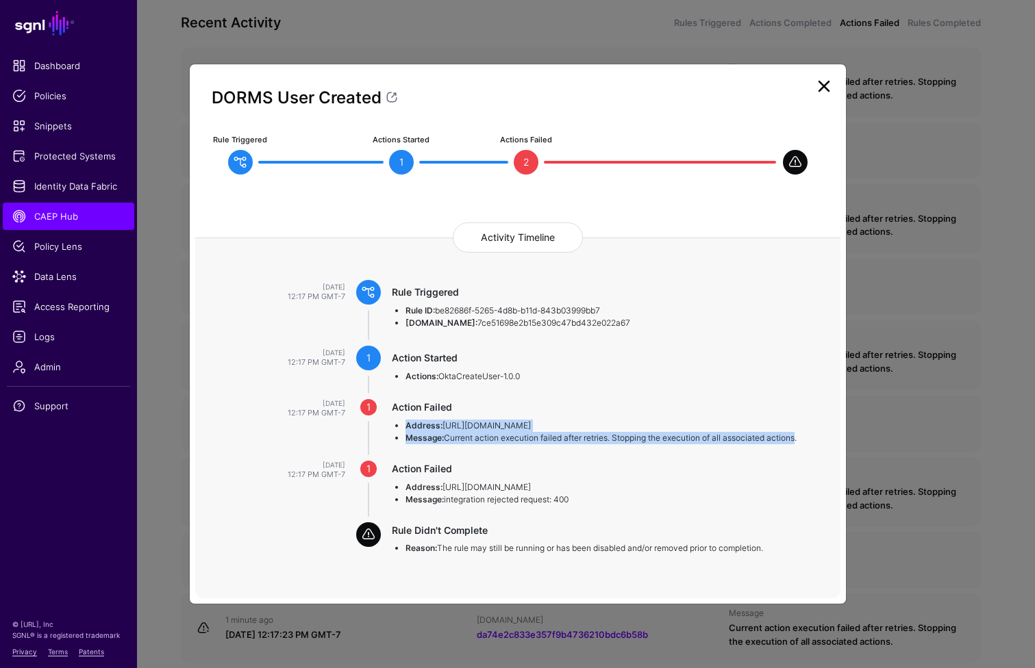 This screenshot has width=1035, height=668. I want to click on span: 2, so click(526, 162).